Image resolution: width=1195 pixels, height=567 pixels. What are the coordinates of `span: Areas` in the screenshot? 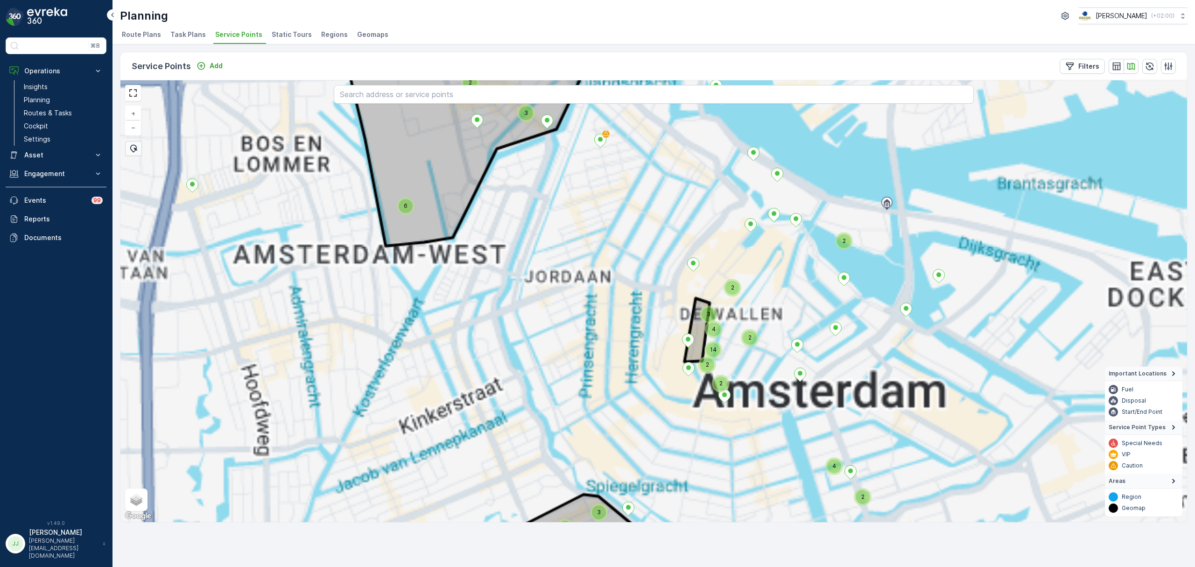 It's located at (1117, 481).